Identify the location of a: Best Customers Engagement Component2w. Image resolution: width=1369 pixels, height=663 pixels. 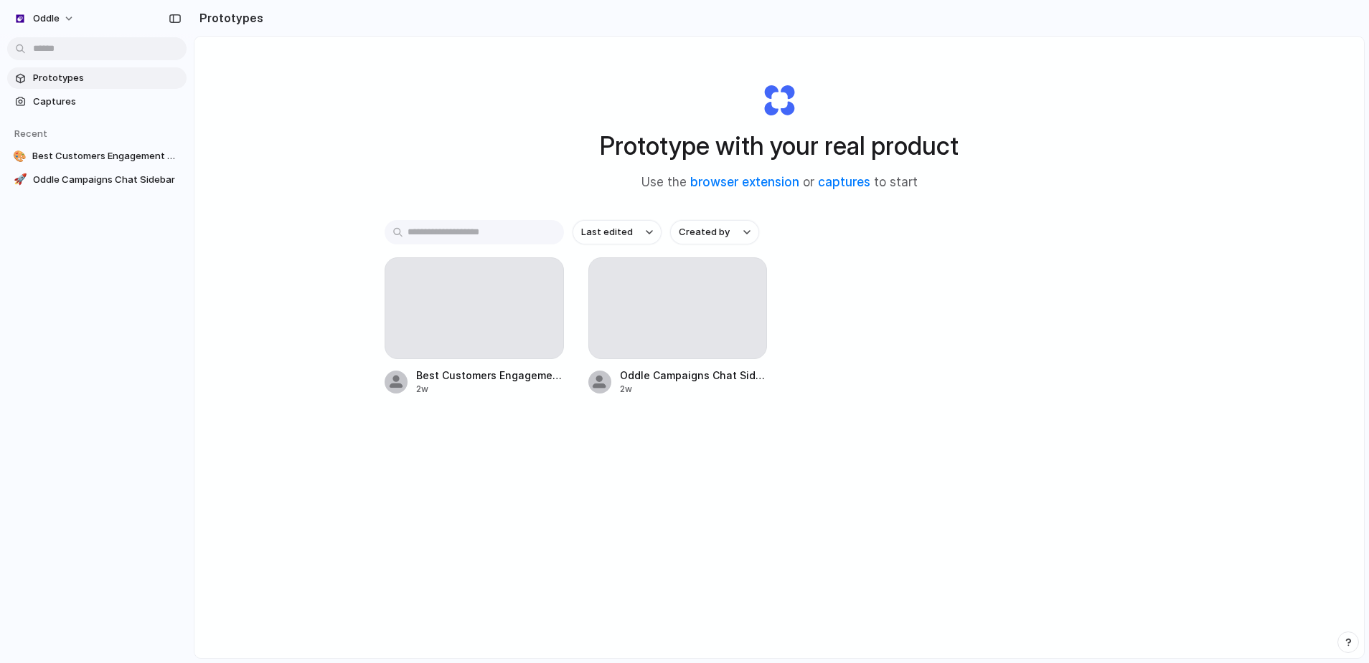
(474, 326).